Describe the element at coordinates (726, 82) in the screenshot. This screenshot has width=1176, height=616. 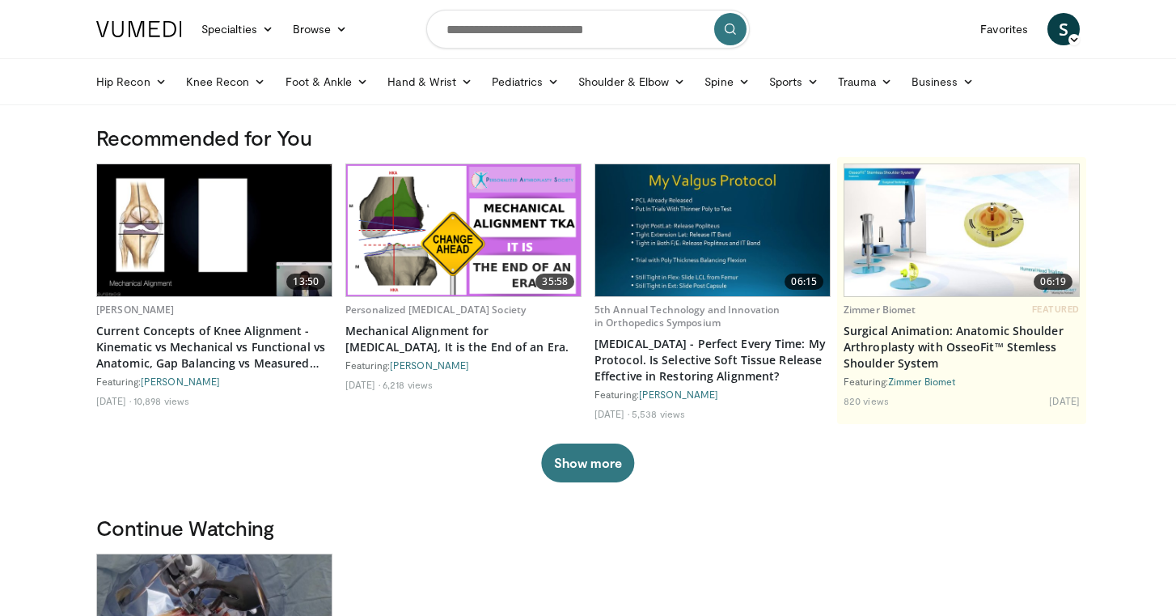
I see `a: Spine` at that location.